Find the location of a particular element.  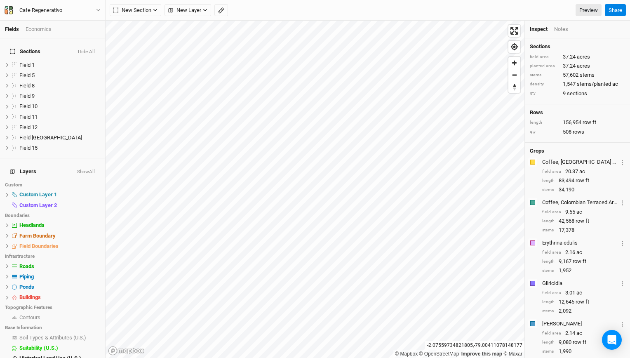

span: Field 10 is located at coordinates (28, 106).